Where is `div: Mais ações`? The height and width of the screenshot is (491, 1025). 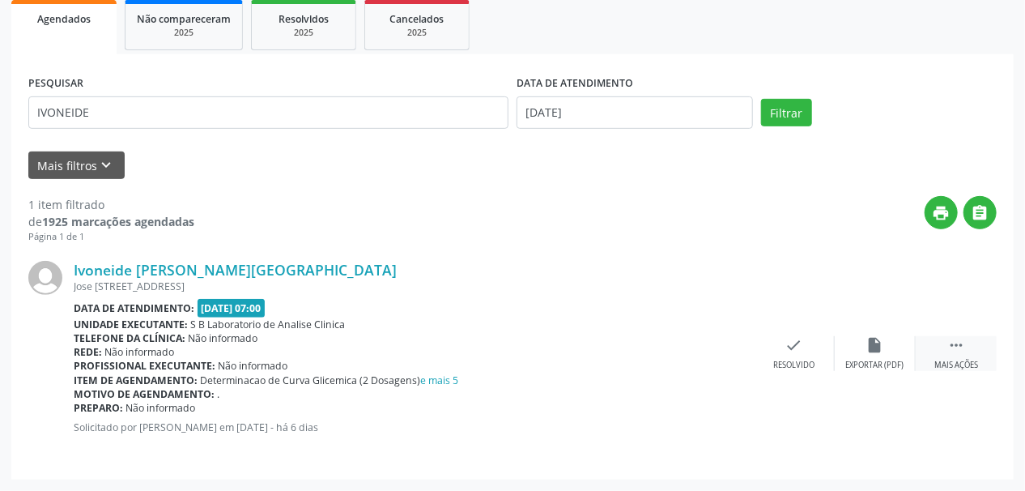 div: Mais ações is located at coordinates (957, 365).